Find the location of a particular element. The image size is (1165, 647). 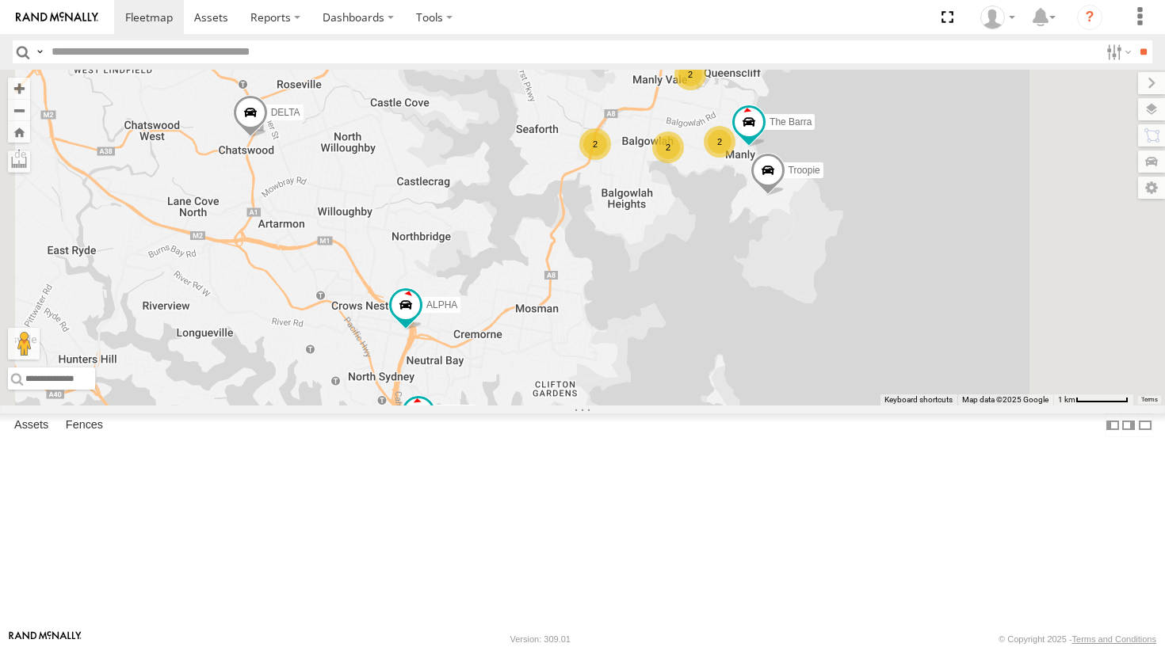

span: ALPHA is located at coordinates (441, 305).